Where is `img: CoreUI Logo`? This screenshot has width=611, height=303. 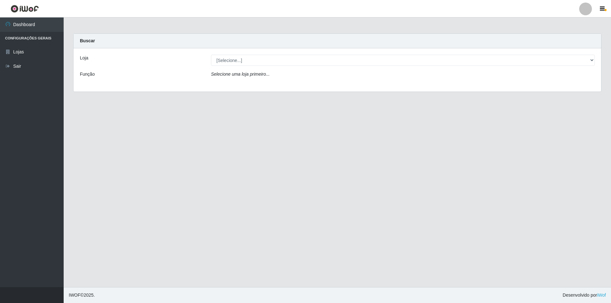 img: CoreUI Logo is located at coordinates (24, 9).